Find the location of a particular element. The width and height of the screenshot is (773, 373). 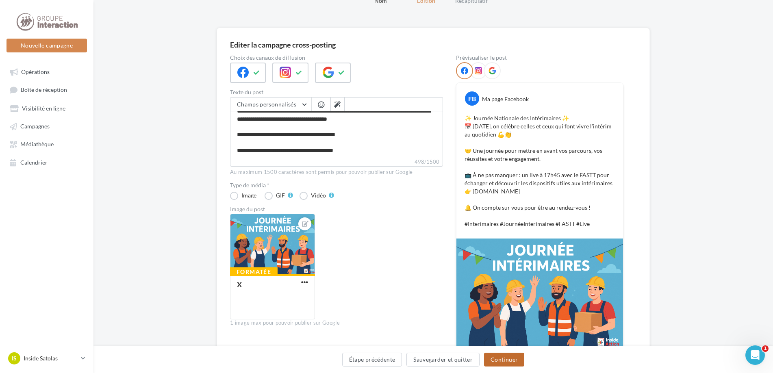

div: 1 image max pour pouvoir publier sur Google is located at coordinates (337, 323).